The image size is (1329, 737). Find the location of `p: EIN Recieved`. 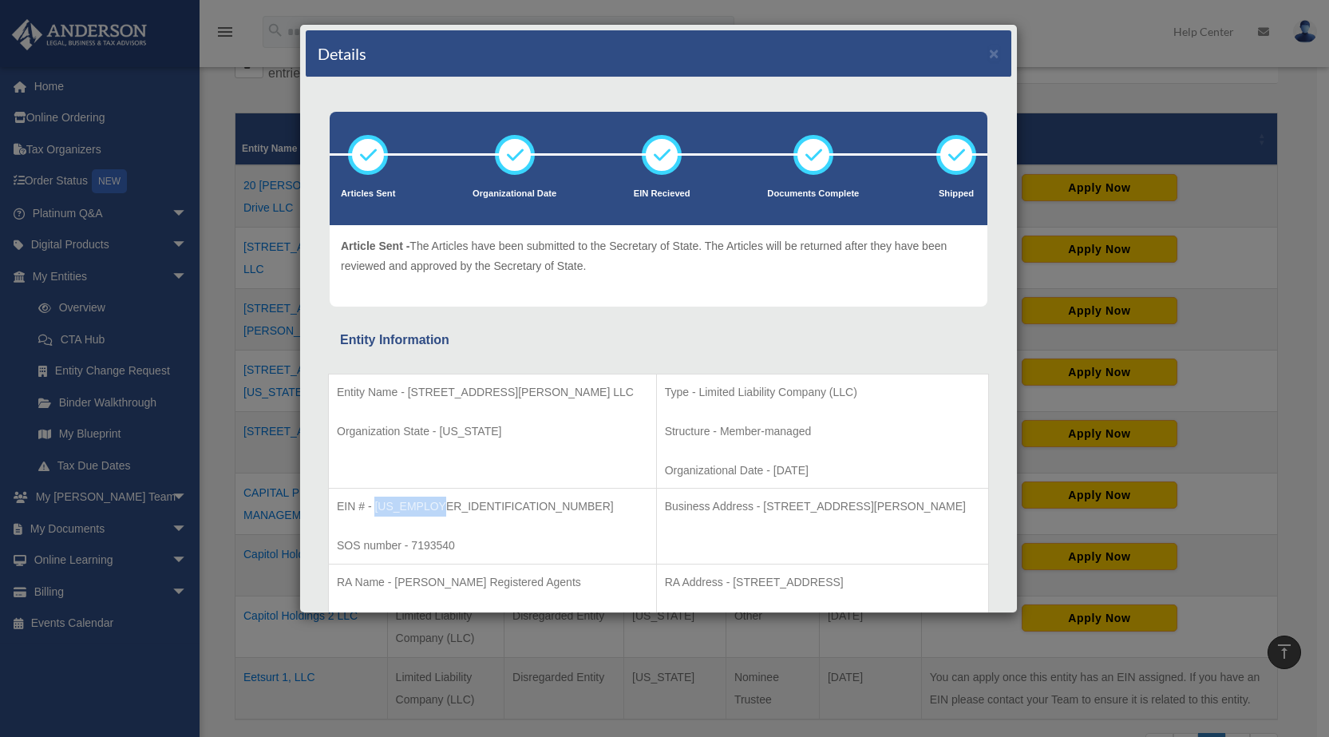

p: EIN Recieved is located at coordinates (662, 194).